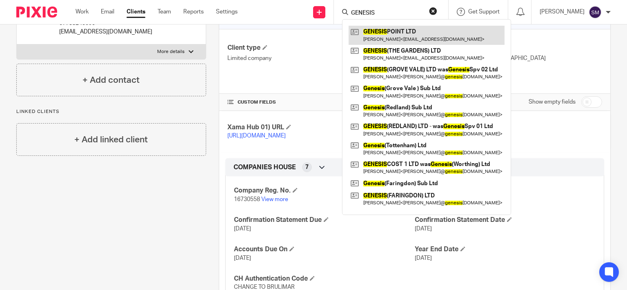 The width and height of the screenshot is (627, 290). What do you see at coordinates (324, 220) in the screenshot?
I see `h4: Confirmation Statement Due` at bounding box center [324, 220].